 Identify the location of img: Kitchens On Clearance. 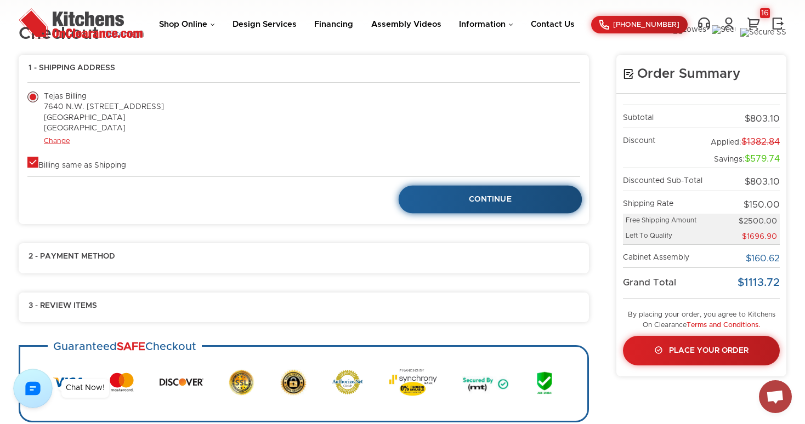
(81, 23).